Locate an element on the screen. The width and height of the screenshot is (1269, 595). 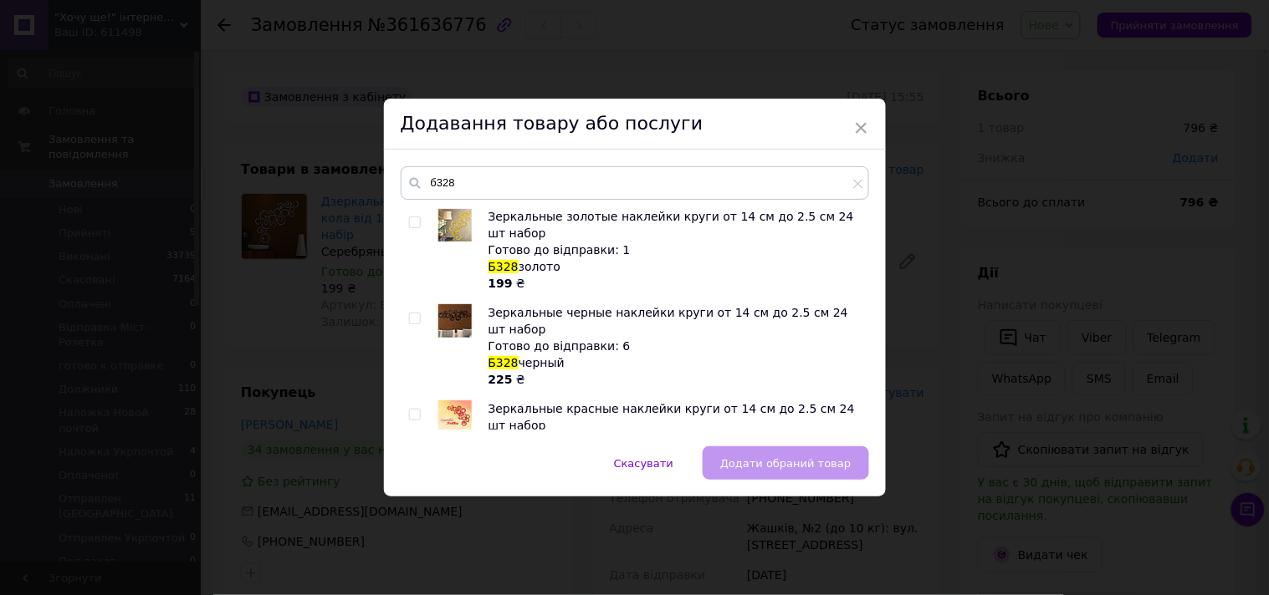
div: Готово до відправки: 1 is located at coordinates (674, 250).